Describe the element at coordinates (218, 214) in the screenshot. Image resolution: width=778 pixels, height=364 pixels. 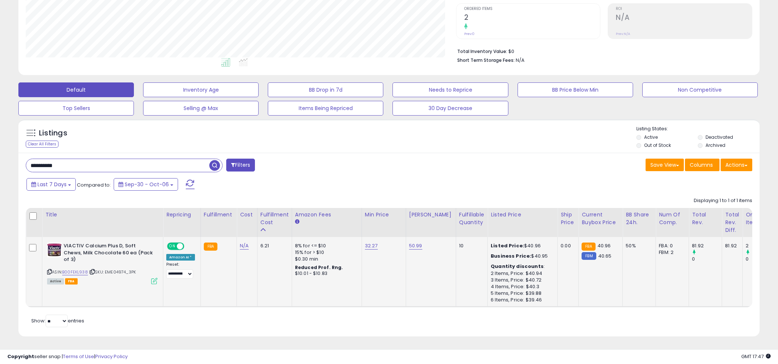
I see `div: Fulfillment` at that location.